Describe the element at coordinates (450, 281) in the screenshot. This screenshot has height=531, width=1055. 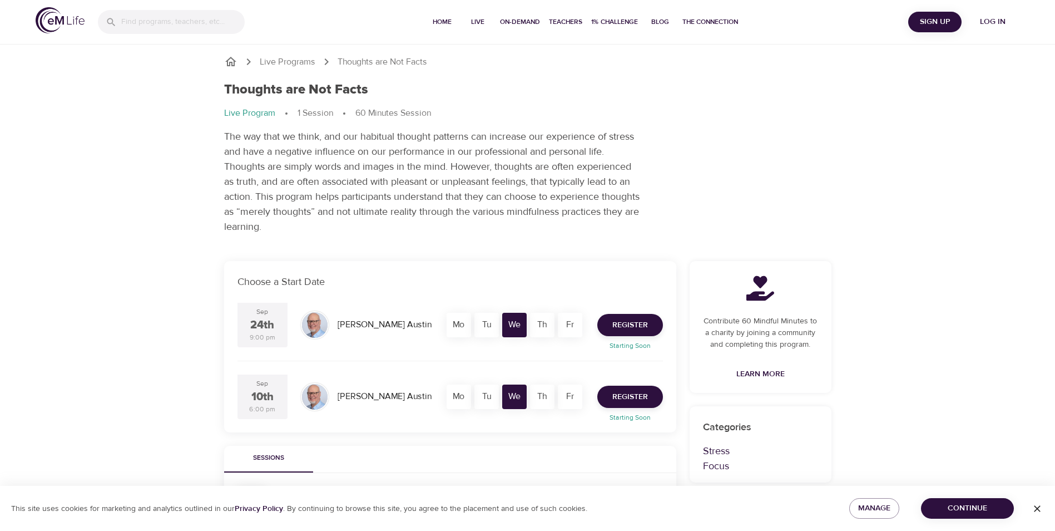
I see `p: Choose a Start Date` at that location.